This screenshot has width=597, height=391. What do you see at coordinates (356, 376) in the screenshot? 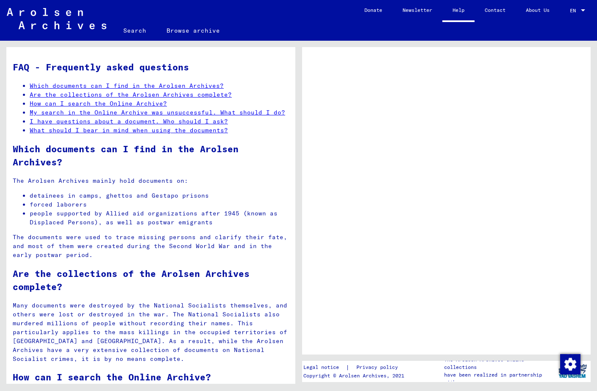
I see `p: Copyright © Arolsen Archives, 2021` at bounding box center [356, 376].